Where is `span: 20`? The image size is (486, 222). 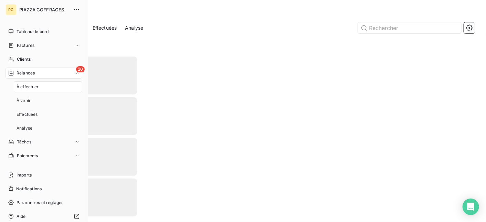
span: 20 is located at coordinates (80, 69).